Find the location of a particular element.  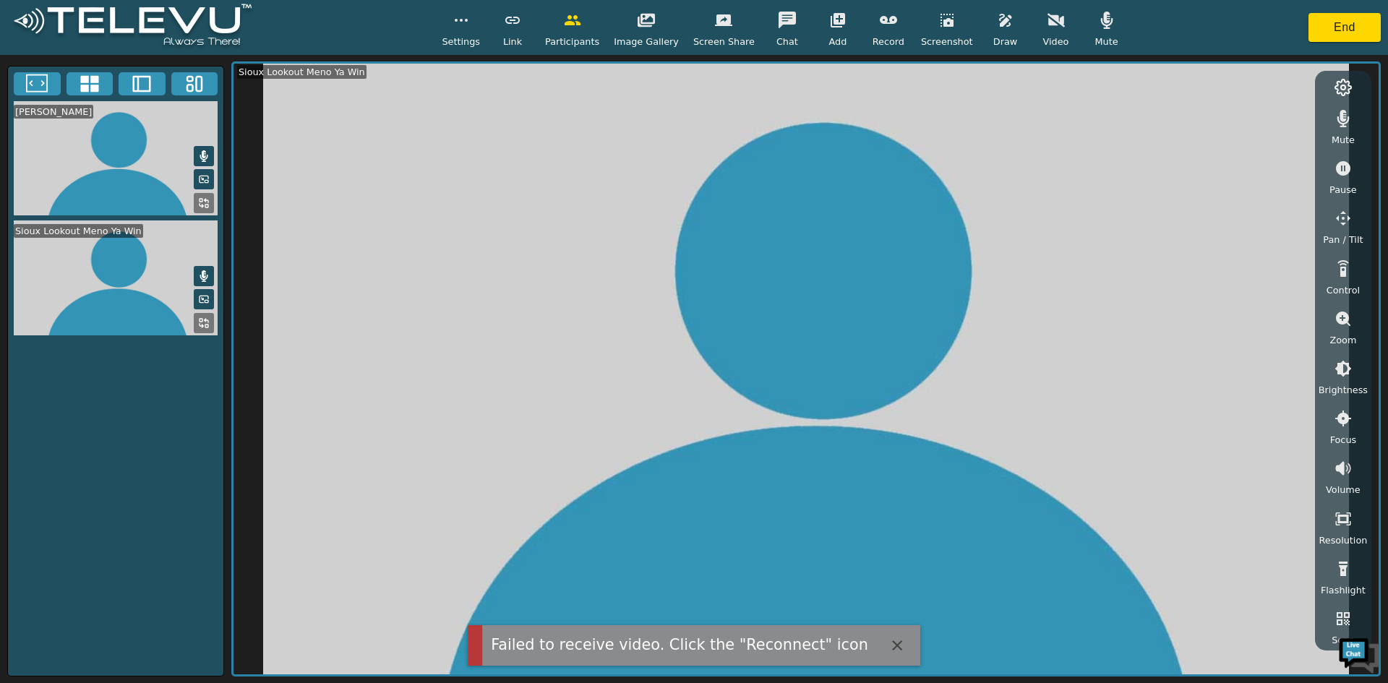

span: Pan / Tilt is located at coordinates (1343, 239).